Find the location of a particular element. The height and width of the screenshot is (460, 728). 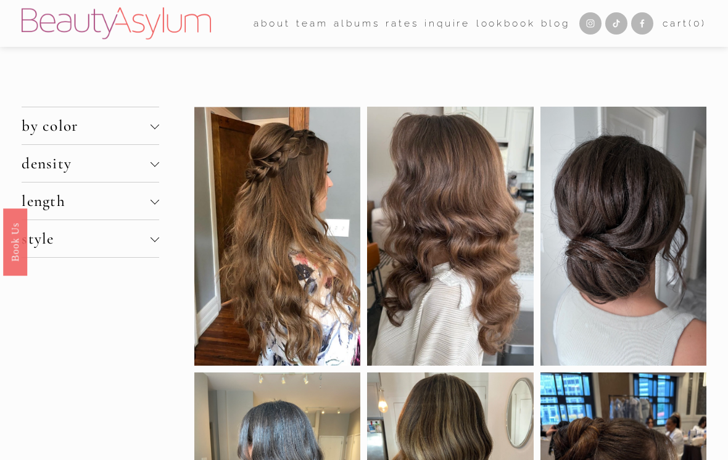

a: Lookbook is located at coordinates (506, 23).